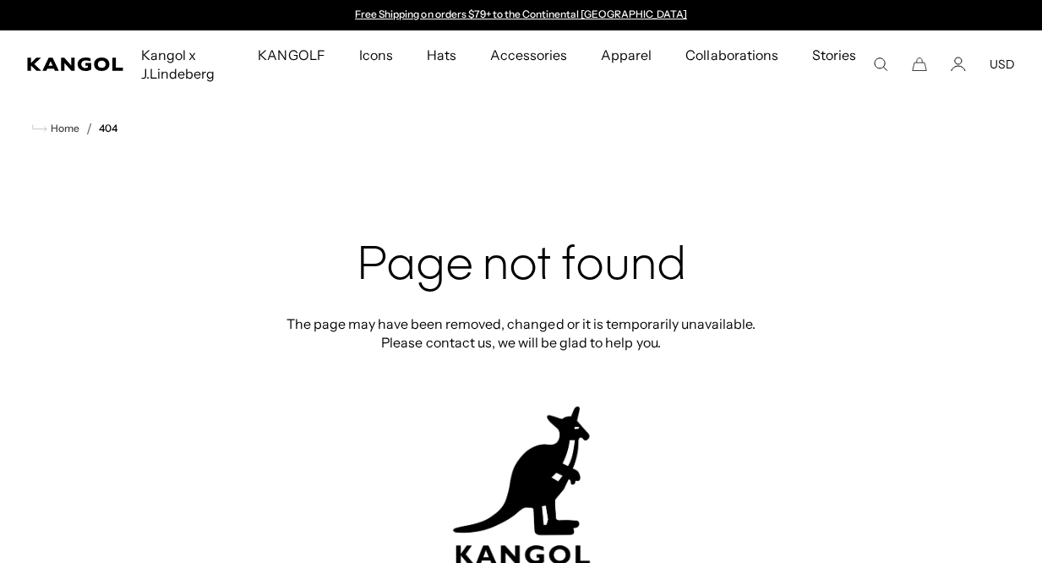  What do you see at coordinates (376, 55) in the screenshot?
I see `a: Icons` at bounding box center [376, 55].